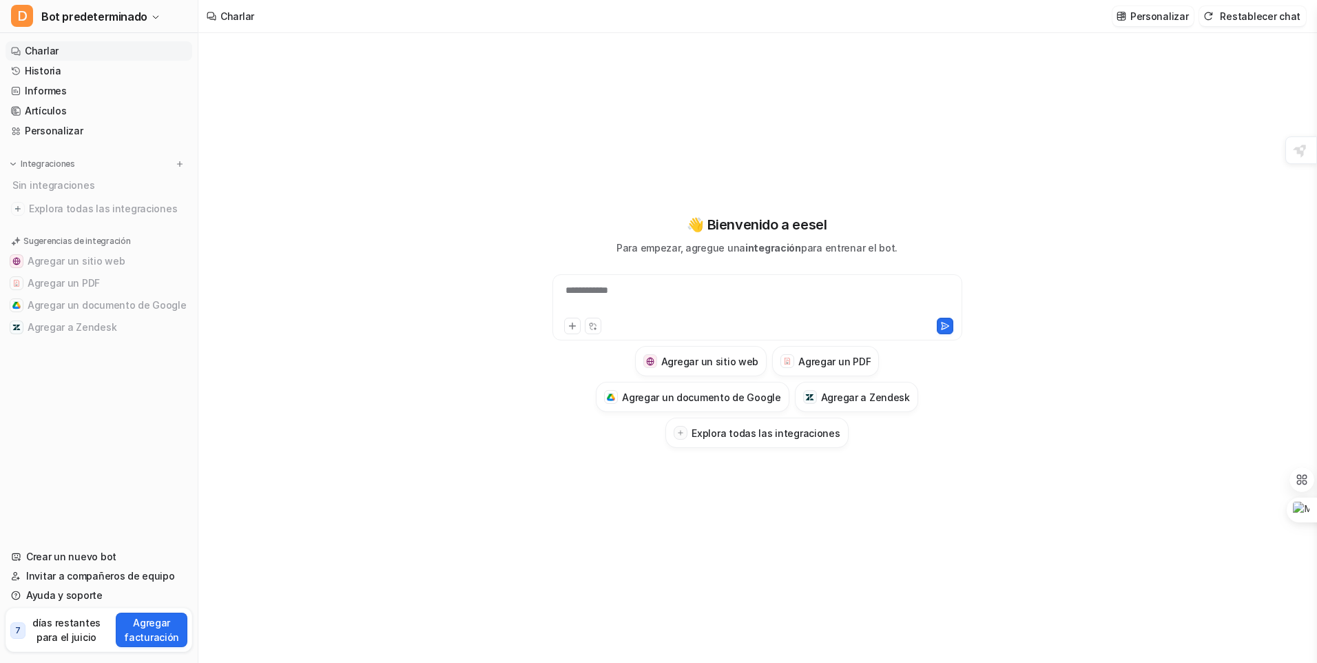 The width and height of the screenshot is (1317, 663). I want to click on h3: Agregar un sitio web, so click(709, 361).